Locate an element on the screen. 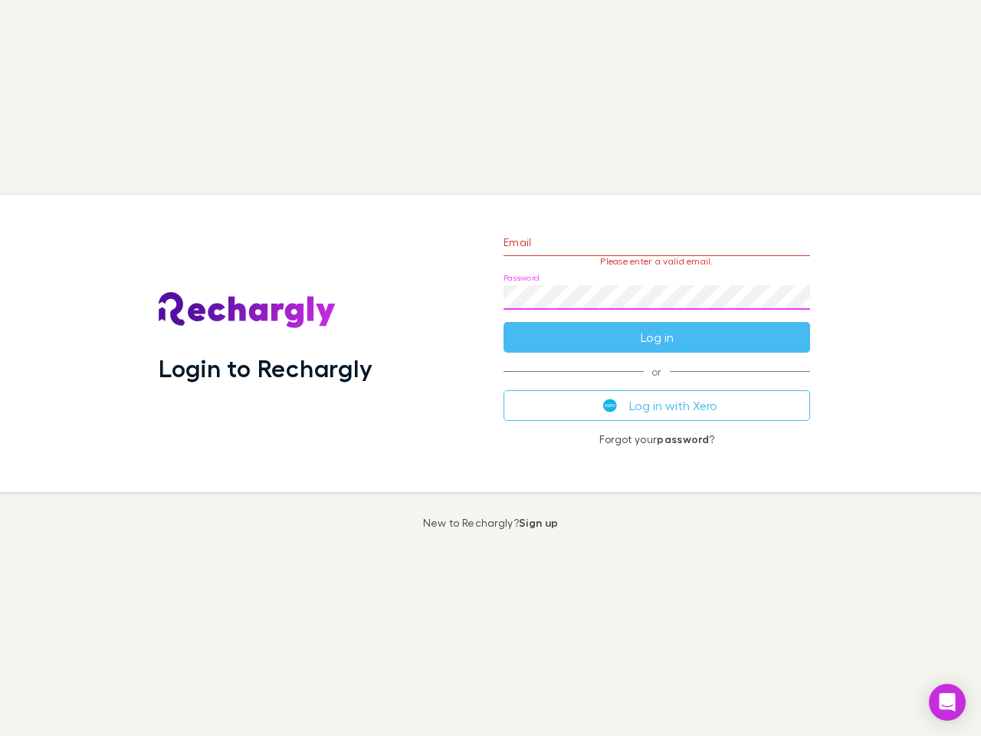  span: or is located at coordinates (657, 371).